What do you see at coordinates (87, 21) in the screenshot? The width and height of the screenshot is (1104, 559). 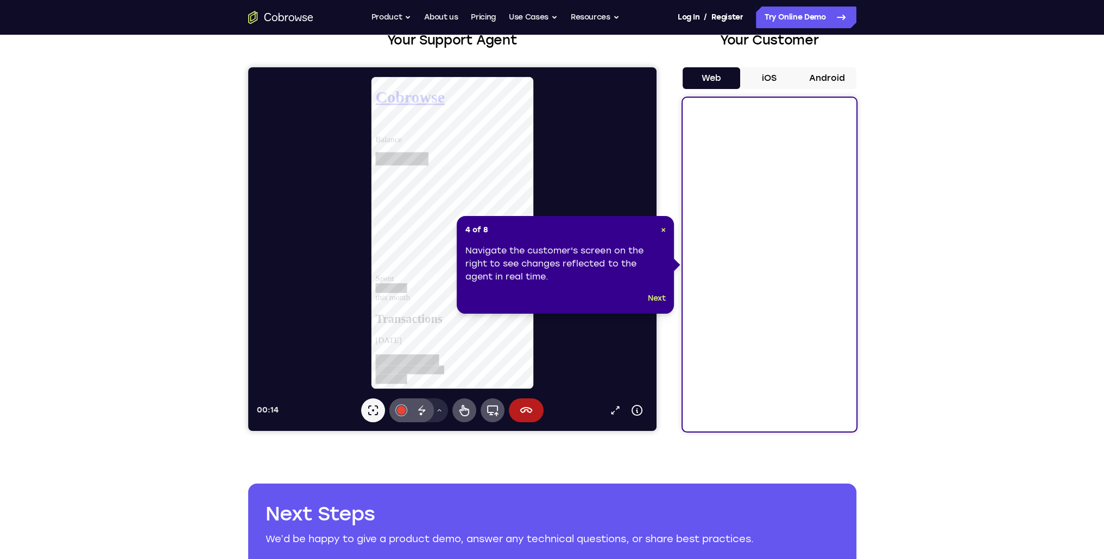 I see `a: Cobrowse` at bounding box center [87, 21].